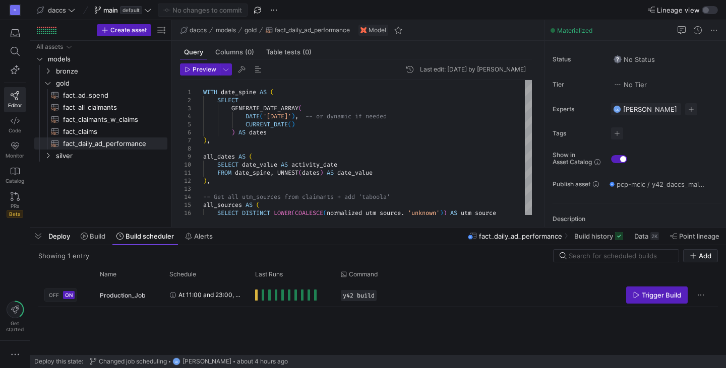  Describe the element at coordinates (111, 83) in the screenshot. I see `span: gold` at that location.